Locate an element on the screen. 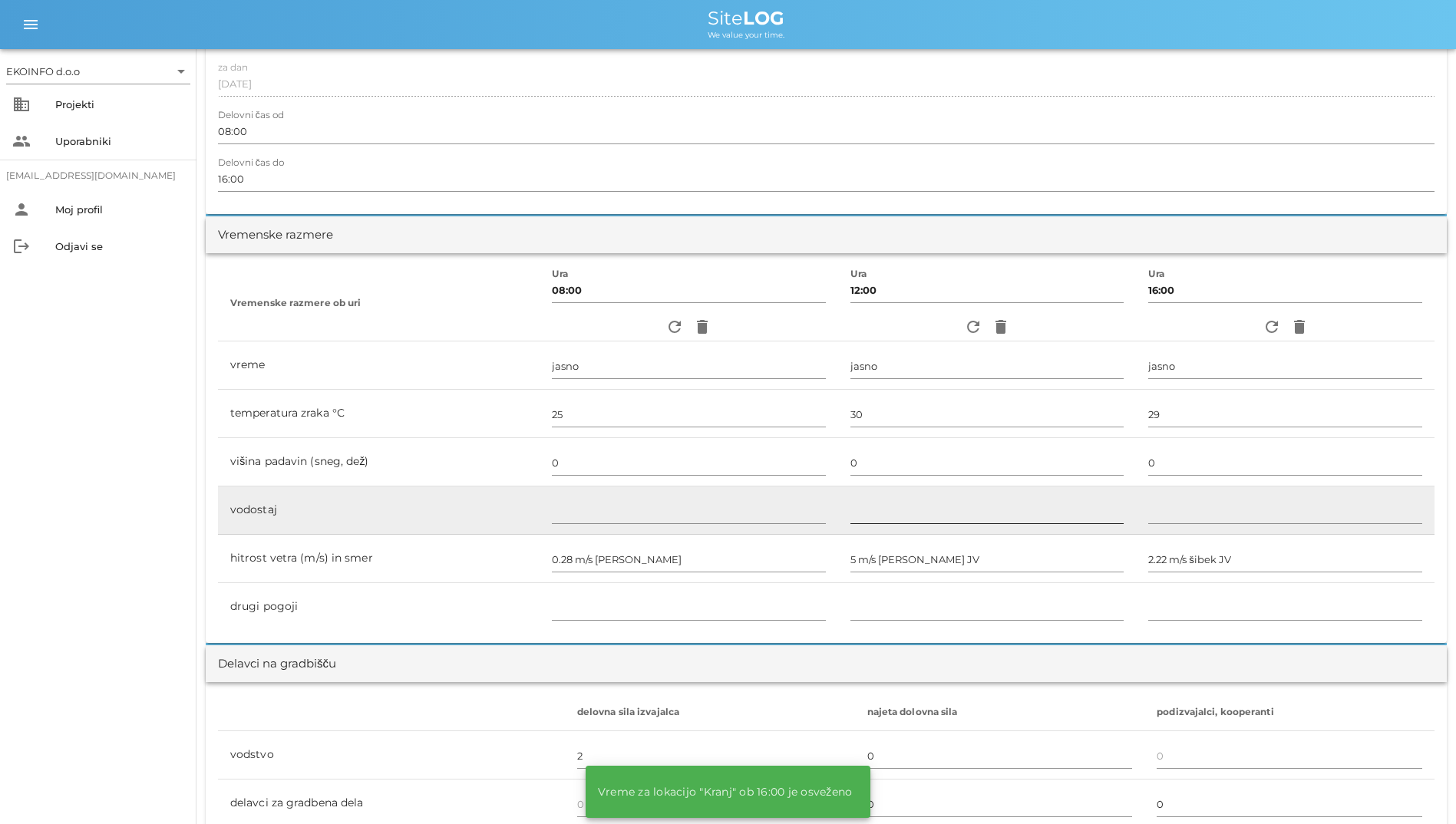  i: person is located at coordinates (21, 209).